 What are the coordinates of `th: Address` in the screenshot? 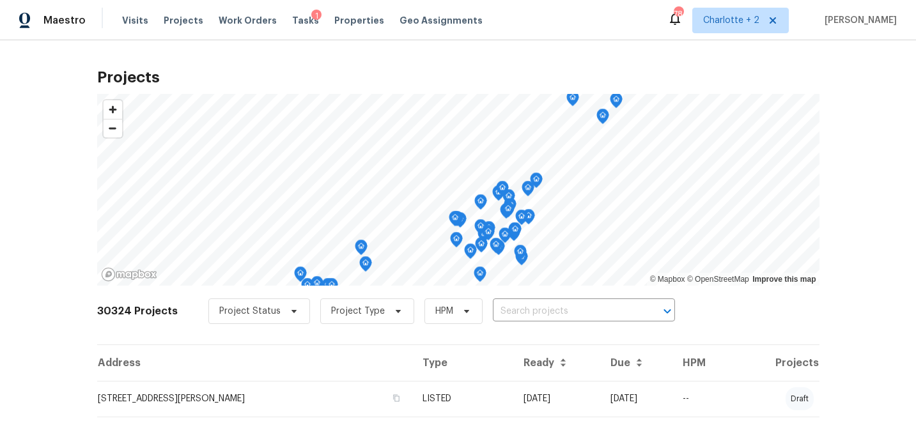 It's located at (255, 363).